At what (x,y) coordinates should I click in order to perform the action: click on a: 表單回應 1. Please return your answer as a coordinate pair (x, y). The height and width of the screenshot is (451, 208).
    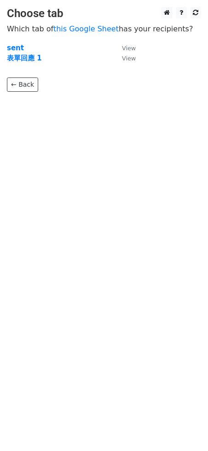
    Looking at the image, I should click on (24, 58).